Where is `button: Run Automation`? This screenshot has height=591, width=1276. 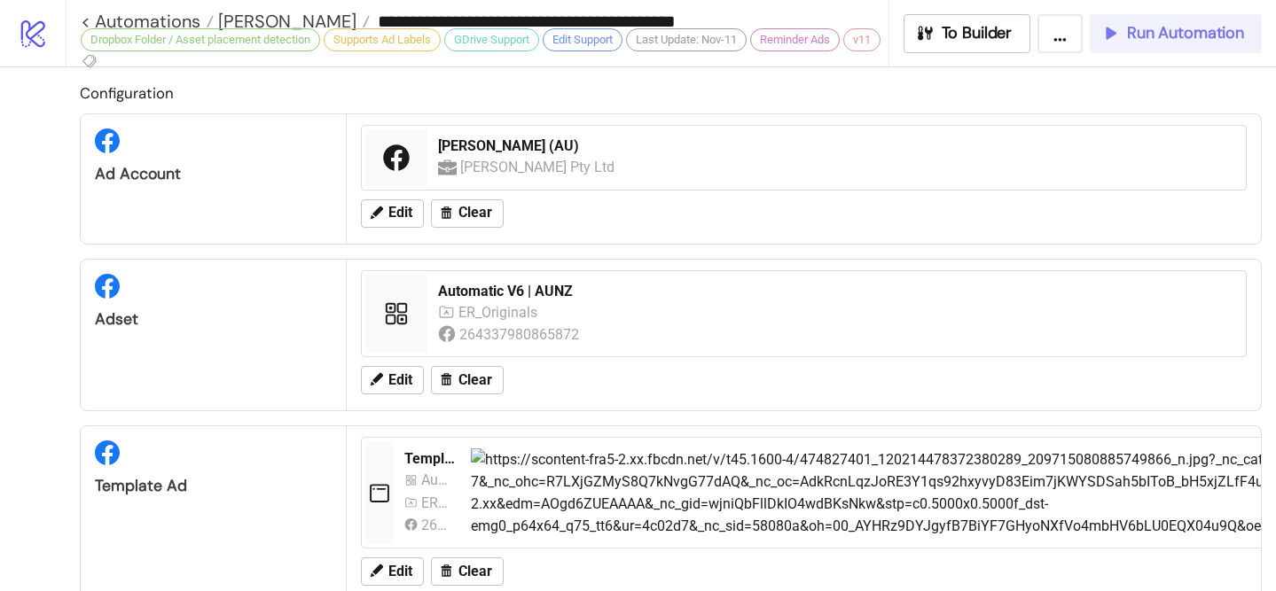 button: Run Automation is located at coordinates (1175, 34).